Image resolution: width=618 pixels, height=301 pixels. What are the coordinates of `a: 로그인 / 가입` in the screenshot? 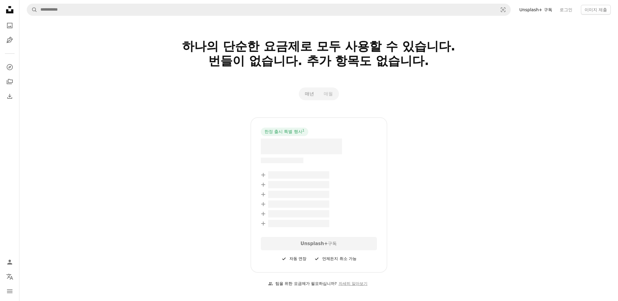 It's located at (10, 262).